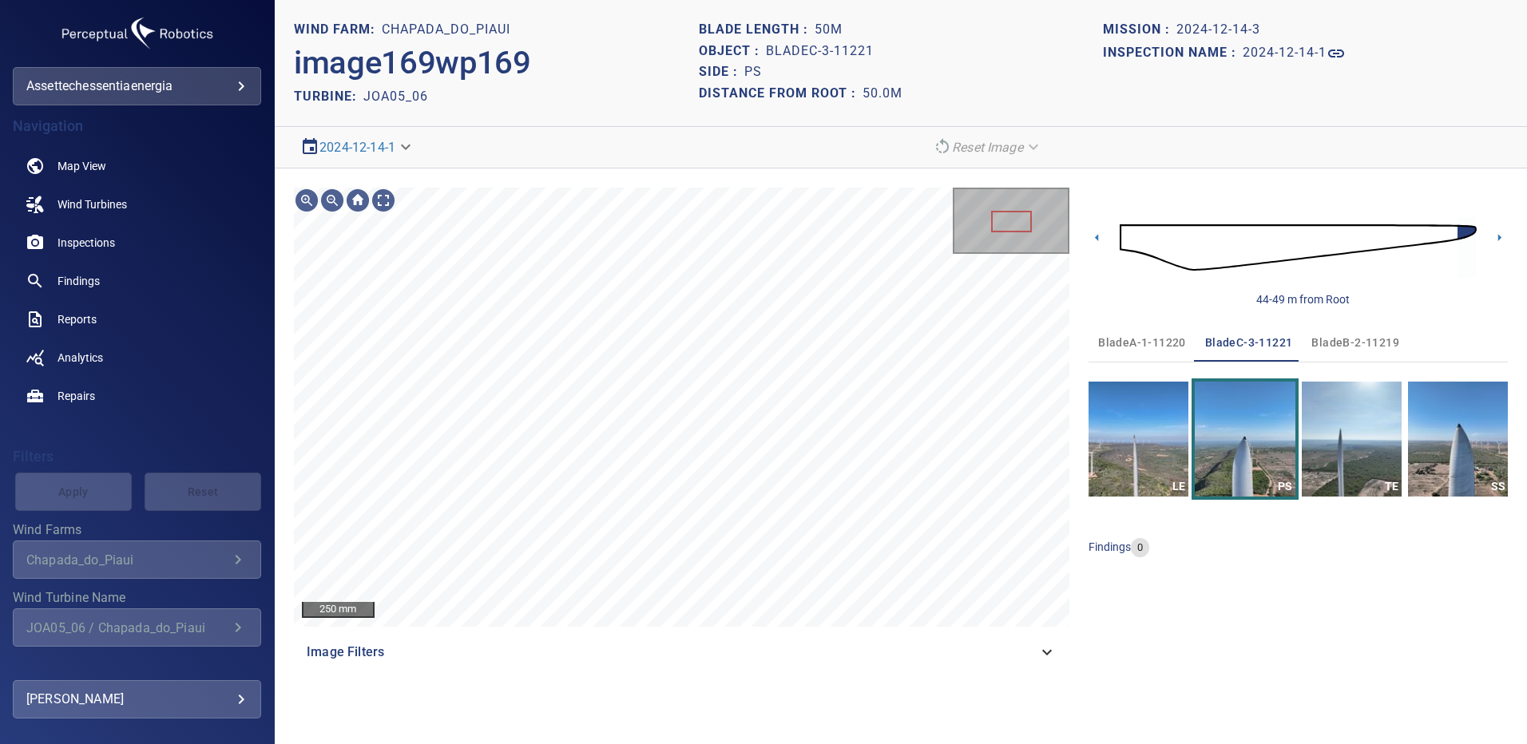  I want to click on div: assettechessentiaenergia, so click(137, 86).